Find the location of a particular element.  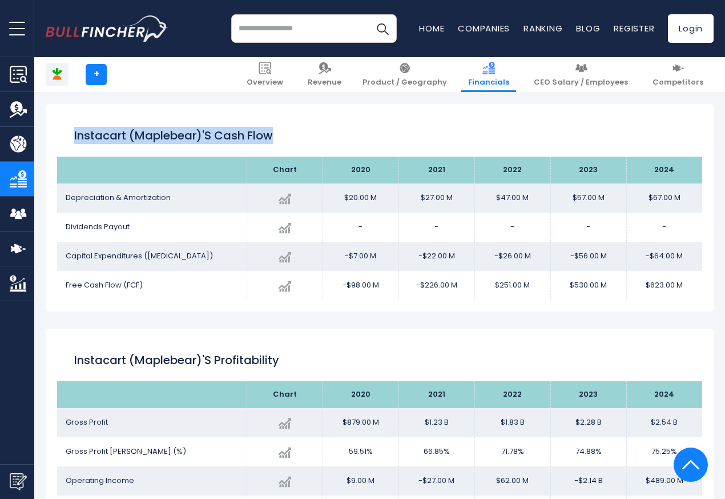

td: $623.00 M is located at coordinates (664, 285).